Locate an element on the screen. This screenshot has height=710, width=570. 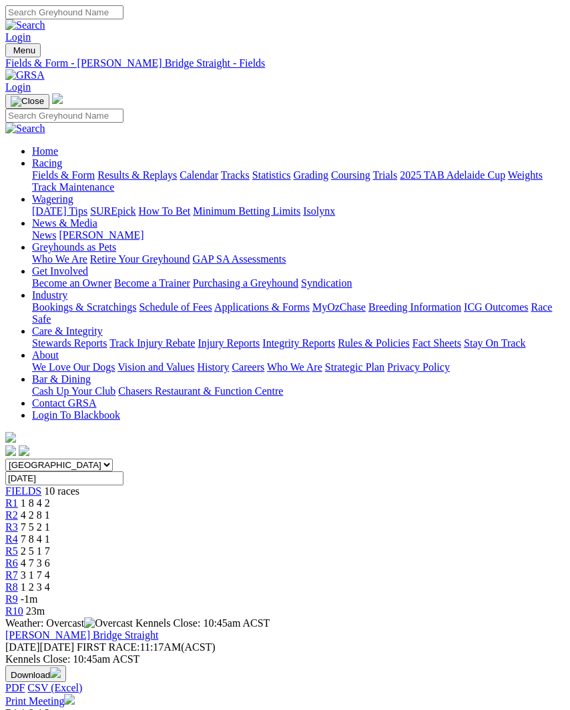
div: Download is located at coordinates (285, 688).